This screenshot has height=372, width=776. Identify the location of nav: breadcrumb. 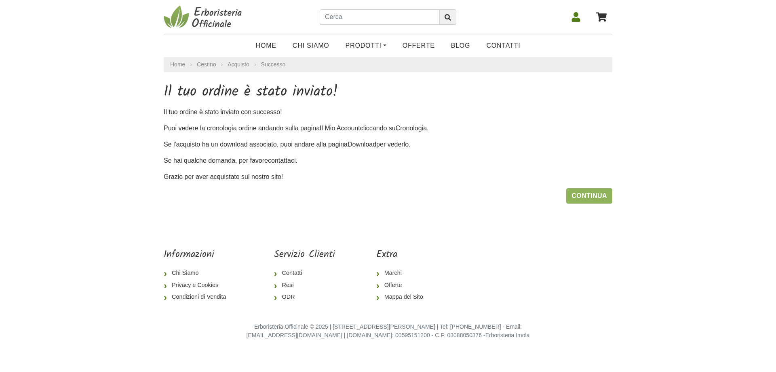
(388, 64).